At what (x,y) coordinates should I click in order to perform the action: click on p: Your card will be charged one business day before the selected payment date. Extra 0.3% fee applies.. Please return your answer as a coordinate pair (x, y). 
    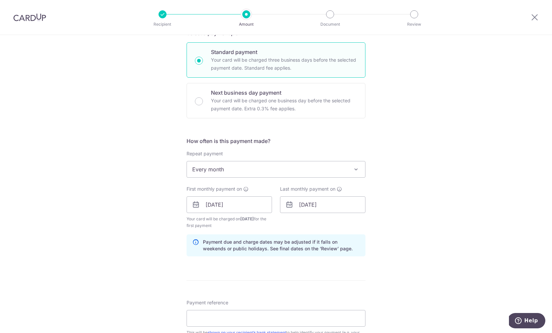
    Looking at the image, I should click on (284, 105).